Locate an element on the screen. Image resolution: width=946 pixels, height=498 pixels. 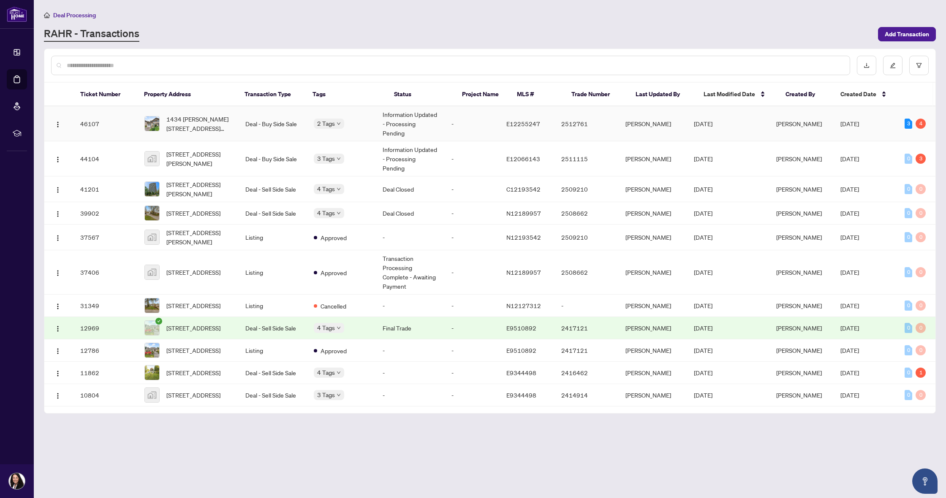
td: 2416462 is located at coordinates (587, 373).